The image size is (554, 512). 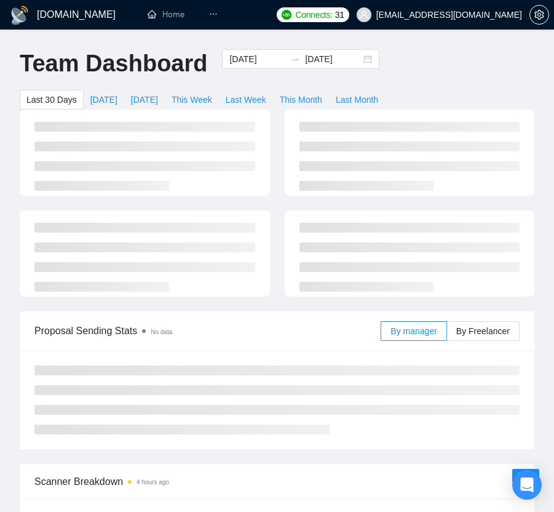 I want to click on input: End date, so click(x=333, y=59).